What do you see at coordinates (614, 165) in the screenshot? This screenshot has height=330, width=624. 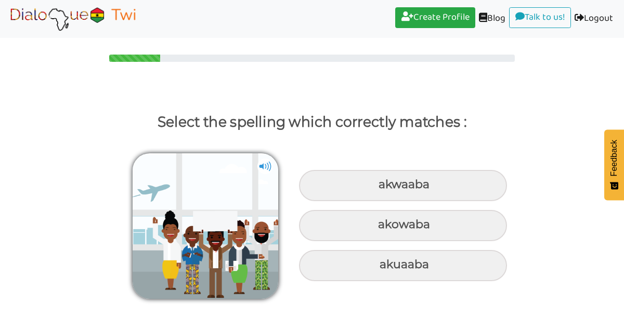 I see `button: Feedback - Show survey` at bounding box center [614, 165].